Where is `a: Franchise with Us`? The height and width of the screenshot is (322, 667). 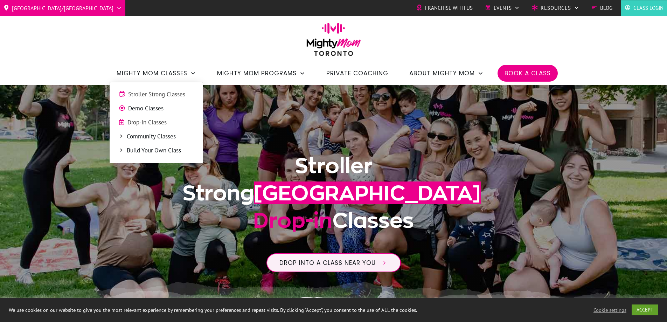
a: Franchise with Us is located at coordinates (444, 8).